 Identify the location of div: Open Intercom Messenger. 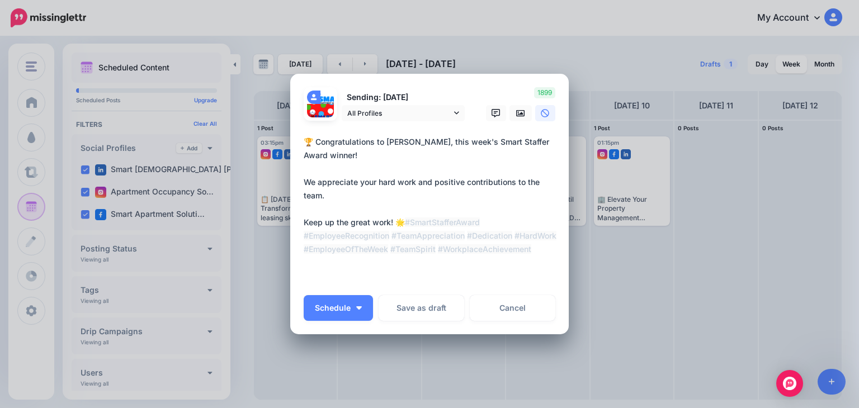
(790, 384).